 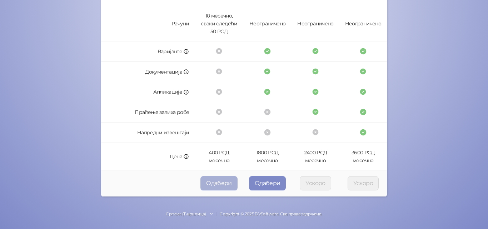 I want to click on td: 3600 РСД месечно, so click(x=363, y=156).